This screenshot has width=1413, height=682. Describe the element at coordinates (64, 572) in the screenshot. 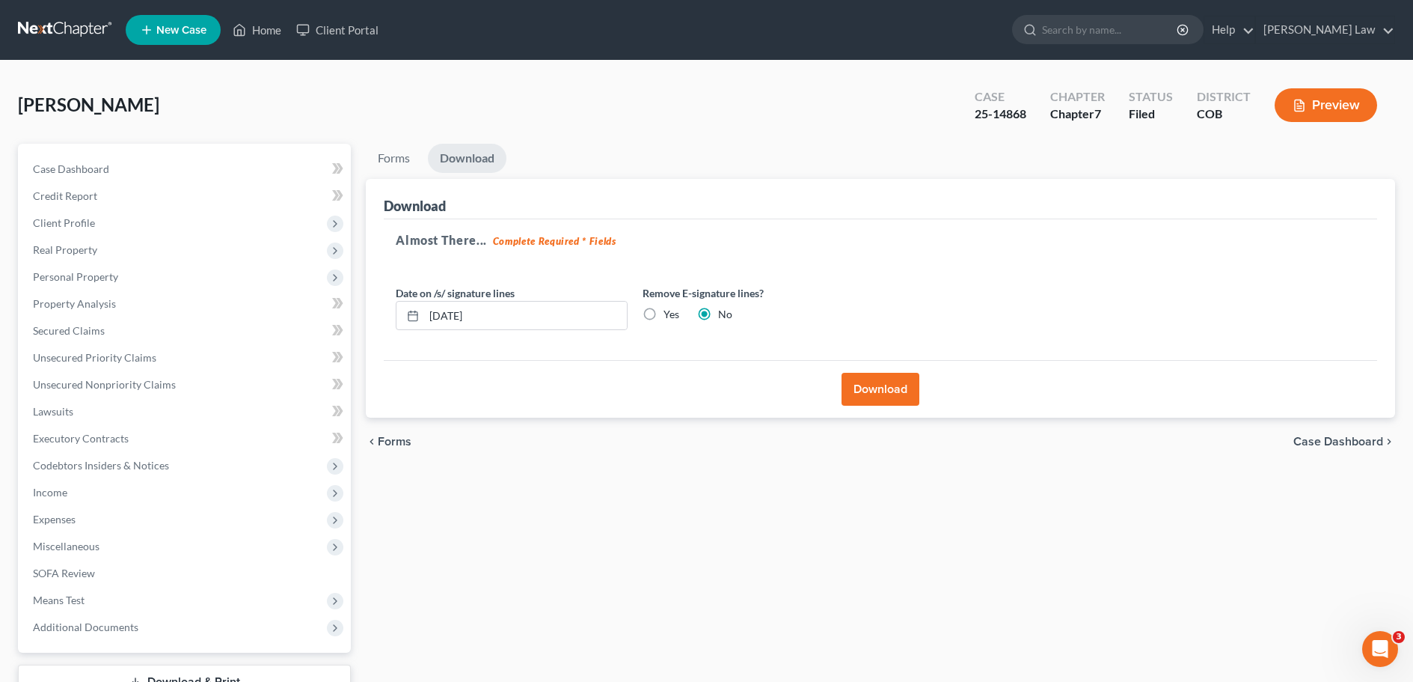

I see `span: SOFA Review` at that location.